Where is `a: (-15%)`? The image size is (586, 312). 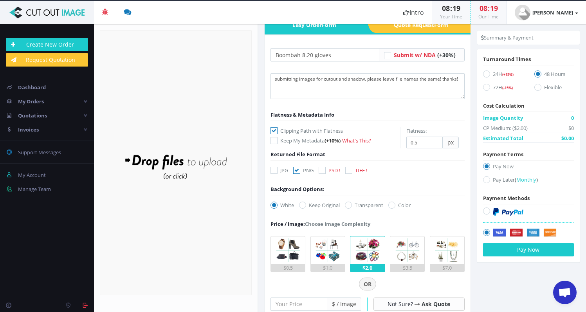
a: (-15%) is located at coordinates (507, 87).